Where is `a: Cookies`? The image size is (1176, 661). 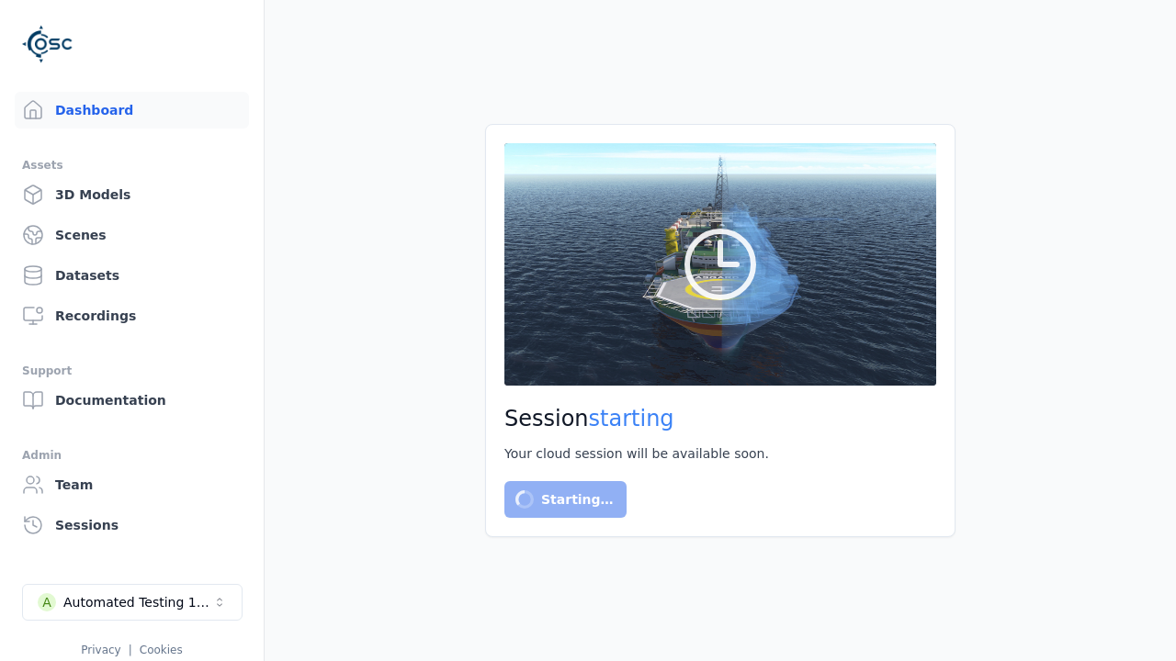
a: Cookies is located at coordinates (161, 650).